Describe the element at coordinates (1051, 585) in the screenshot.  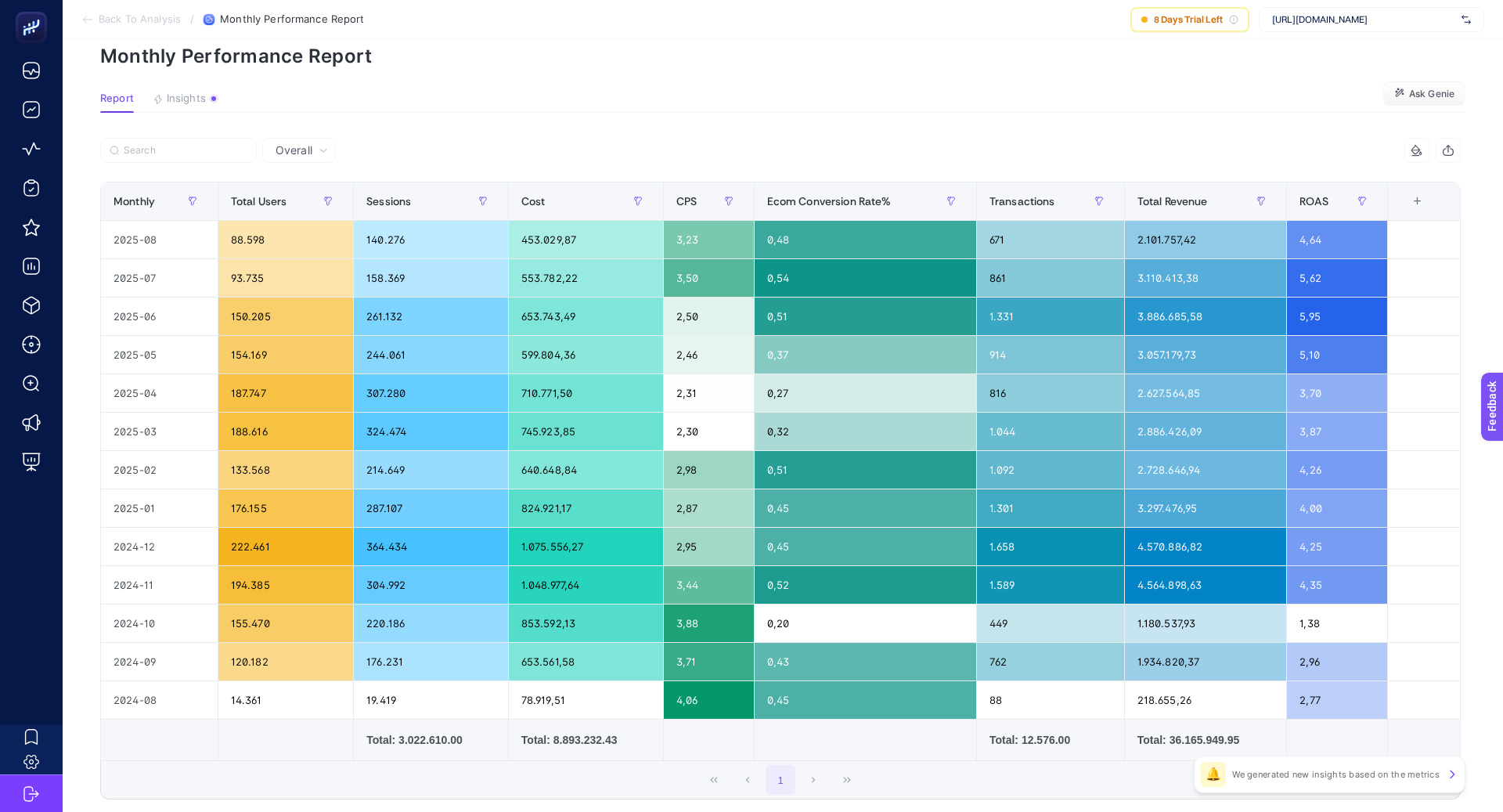
I see `div: 1.589` at that location.